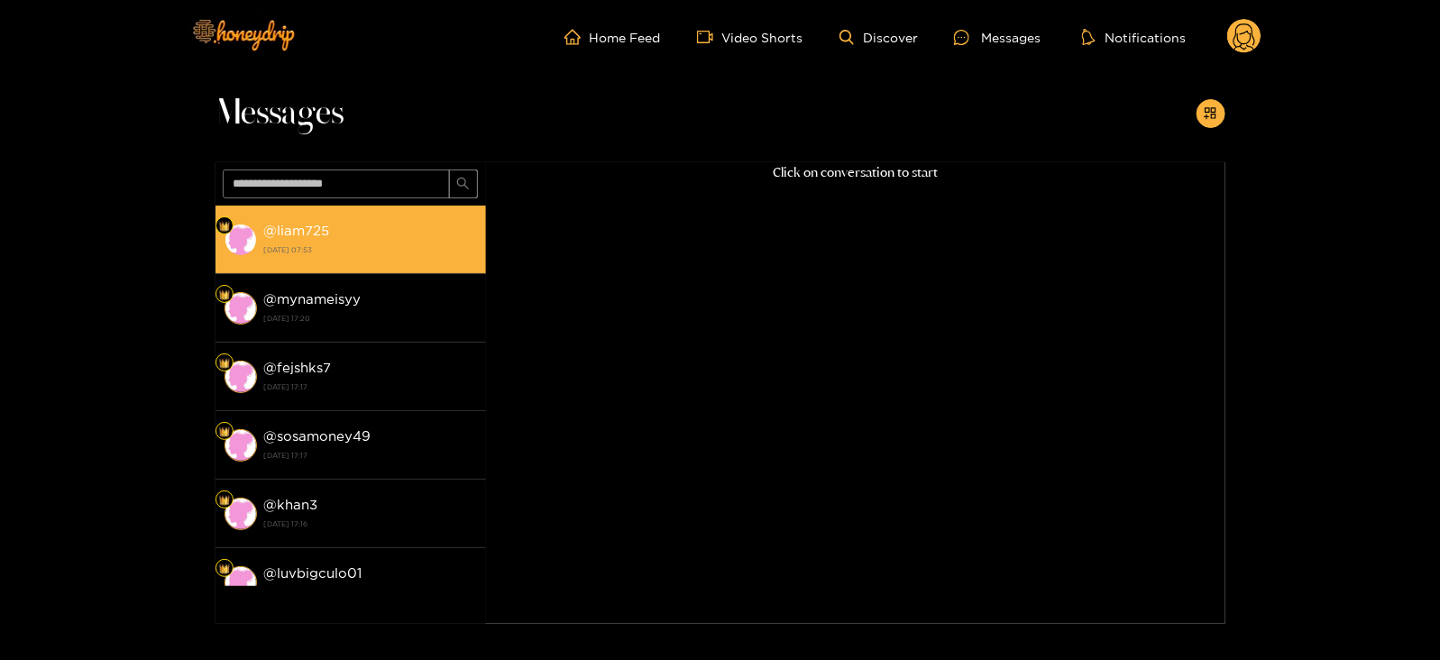 The image size is (1440, 660). What do you see at coordinates (612, 37) in the screenshot?
I see `a: Home Feed` at bounding box center [612, 37].